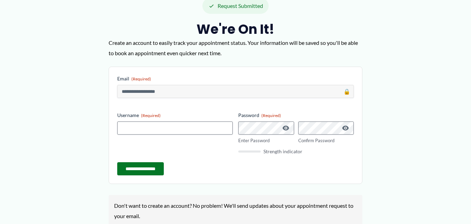  I want to click on label: Confirm Password, so click(326, 140).